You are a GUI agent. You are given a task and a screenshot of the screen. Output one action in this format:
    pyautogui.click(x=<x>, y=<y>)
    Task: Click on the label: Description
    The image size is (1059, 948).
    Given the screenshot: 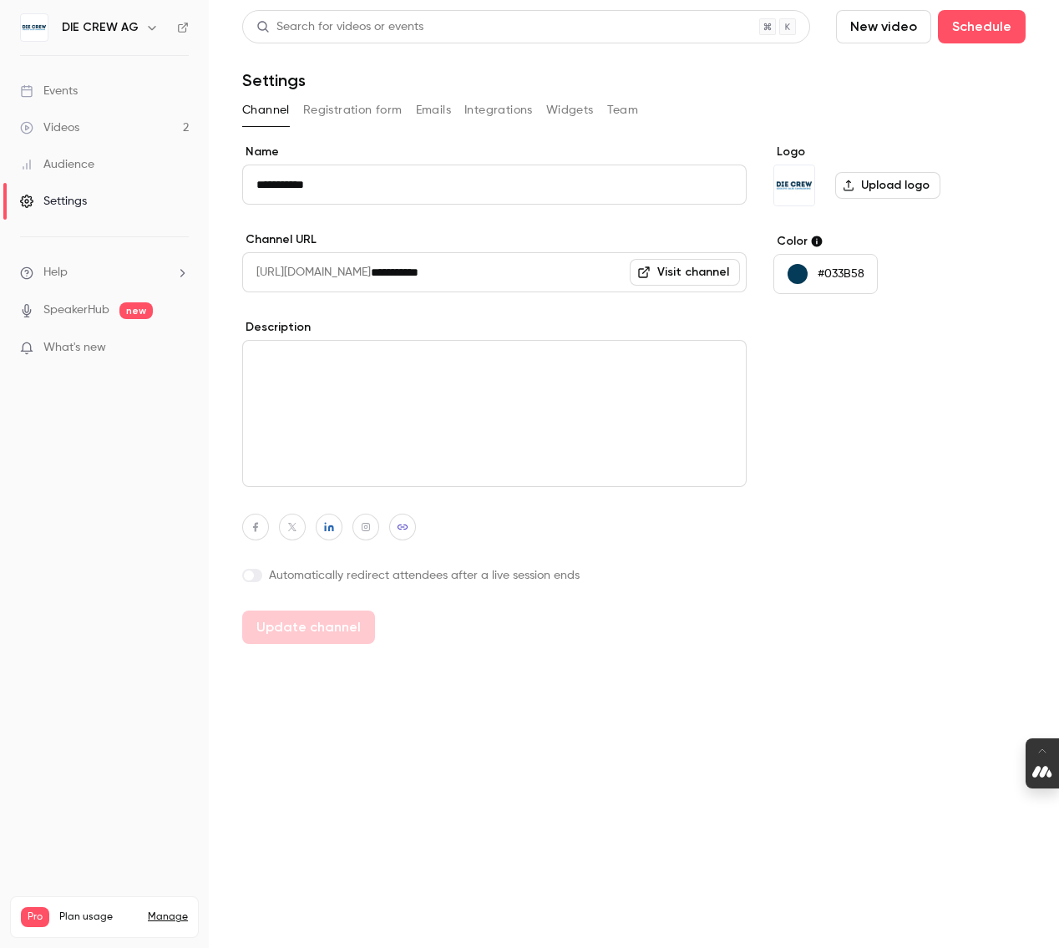 What is the action you would take?
    pyautogui.click(x=494, y=327)
    